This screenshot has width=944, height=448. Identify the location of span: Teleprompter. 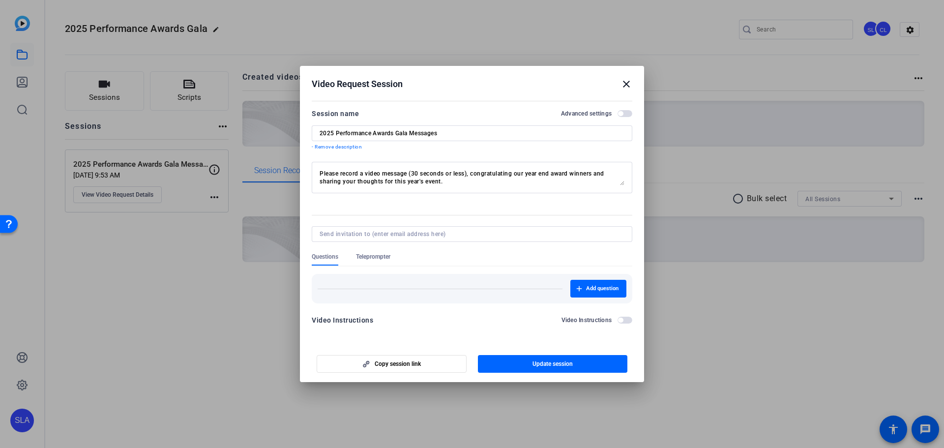
(373, 257).